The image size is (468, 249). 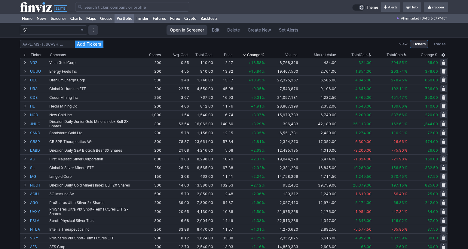 What do you see at coordinates (202, 202) in the screenshot?
I see `td: 7,800.00` at bounding box center [202, 202].